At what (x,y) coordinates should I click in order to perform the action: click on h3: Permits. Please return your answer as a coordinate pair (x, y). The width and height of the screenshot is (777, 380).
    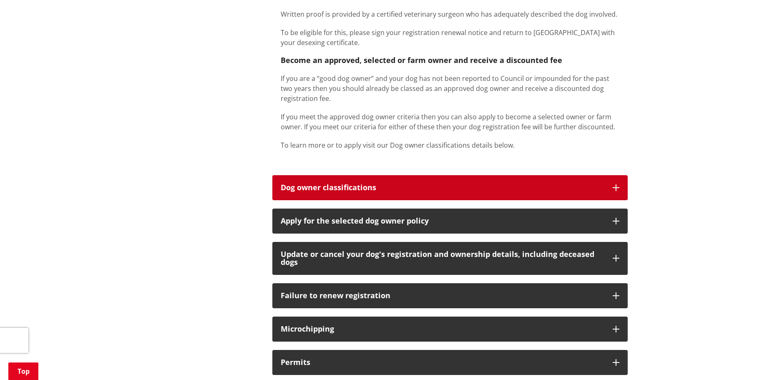
    Looking at the image, I should click on (442, 362).